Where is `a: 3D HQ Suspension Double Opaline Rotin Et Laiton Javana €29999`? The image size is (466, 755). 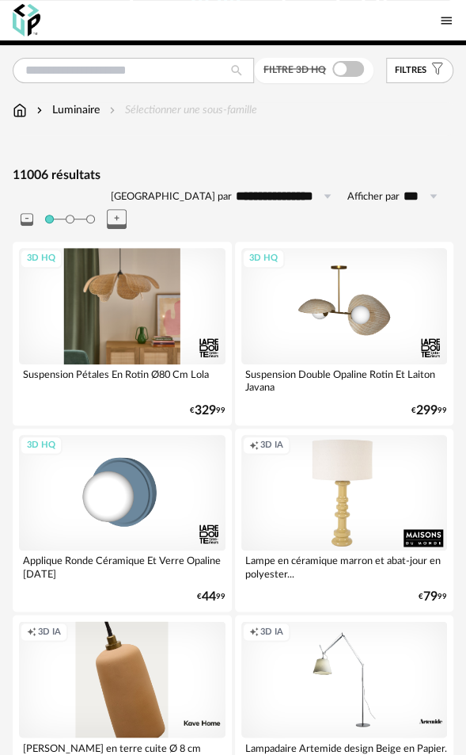
a: 3D HQ Suspension Double Opaline Rotin Et Laiton Javana €29999 is located at coordinates (345, 333).